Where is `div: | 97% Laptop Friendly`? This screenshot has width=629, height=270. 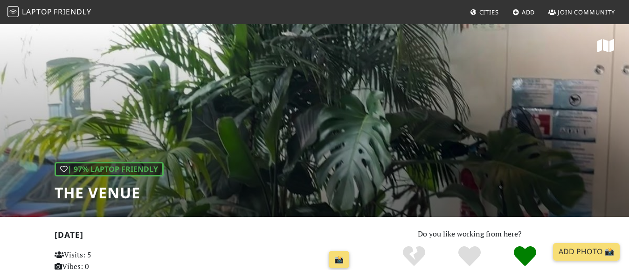
div: | 97% Laptop Friendly is located at coordinates (109, 170).